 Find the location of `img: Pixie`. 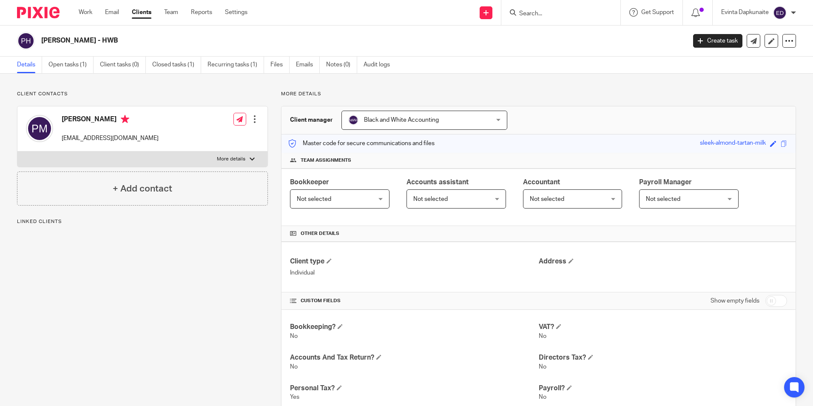

img: Pixie is located at coordinates (38, 12).